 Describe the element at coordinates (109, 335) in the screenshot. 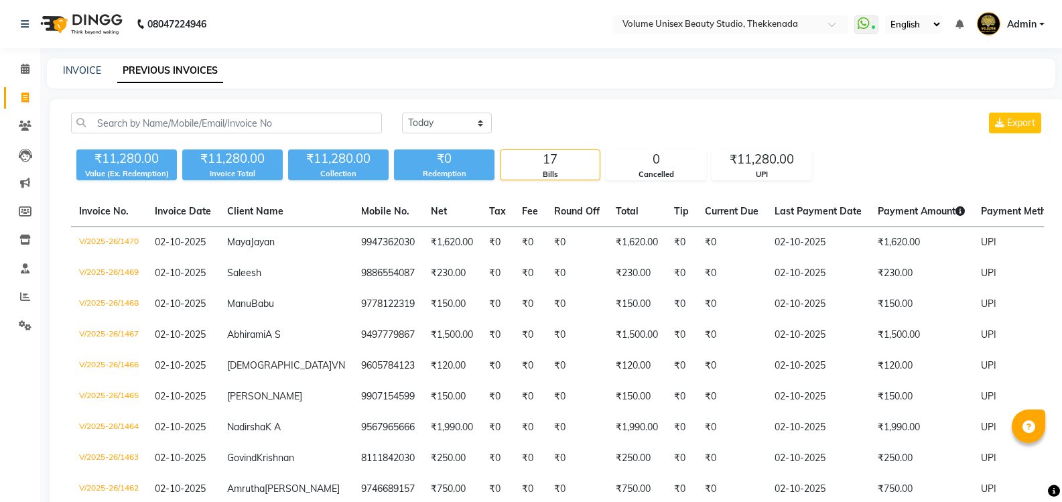

I see `td: V/2025-26/1467` at that location.